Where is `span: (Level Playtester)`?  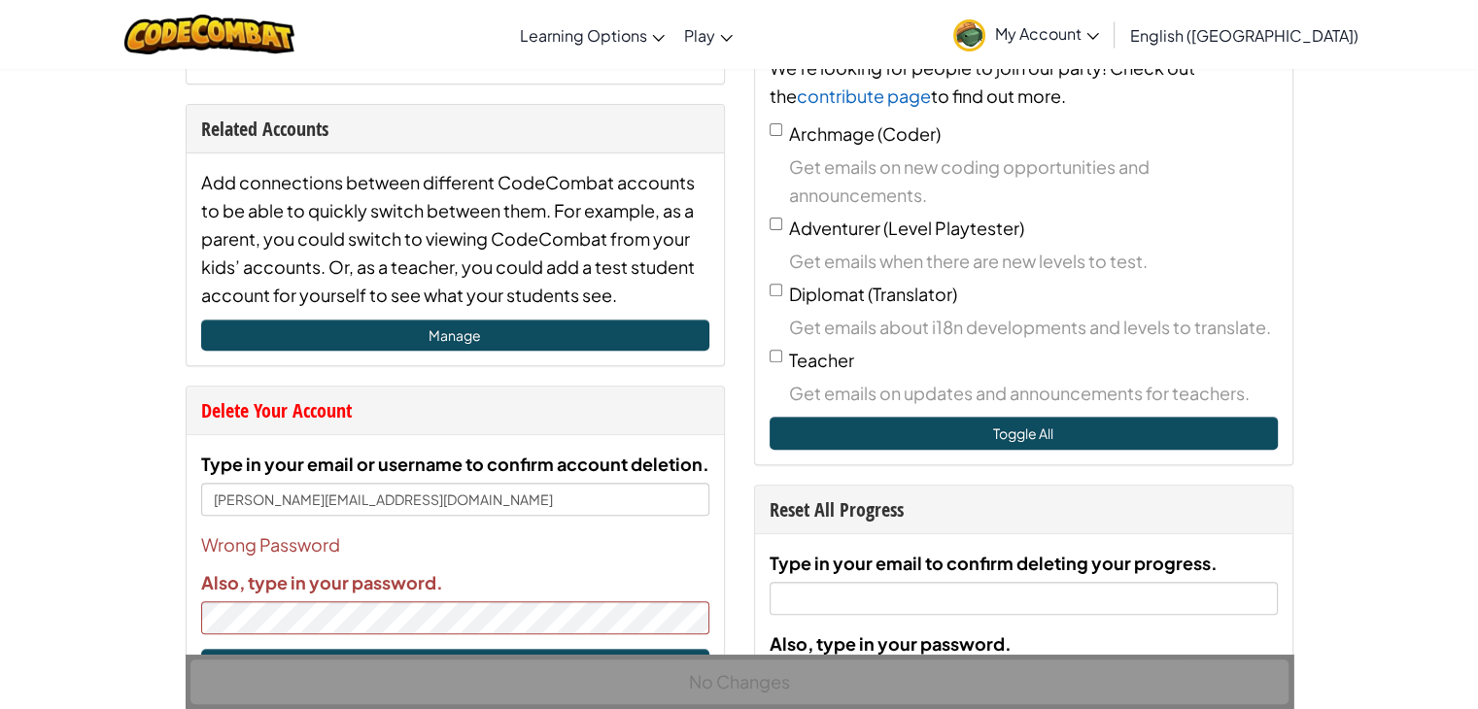
span: (Level Playtester) is located at coordinates (953, 227).